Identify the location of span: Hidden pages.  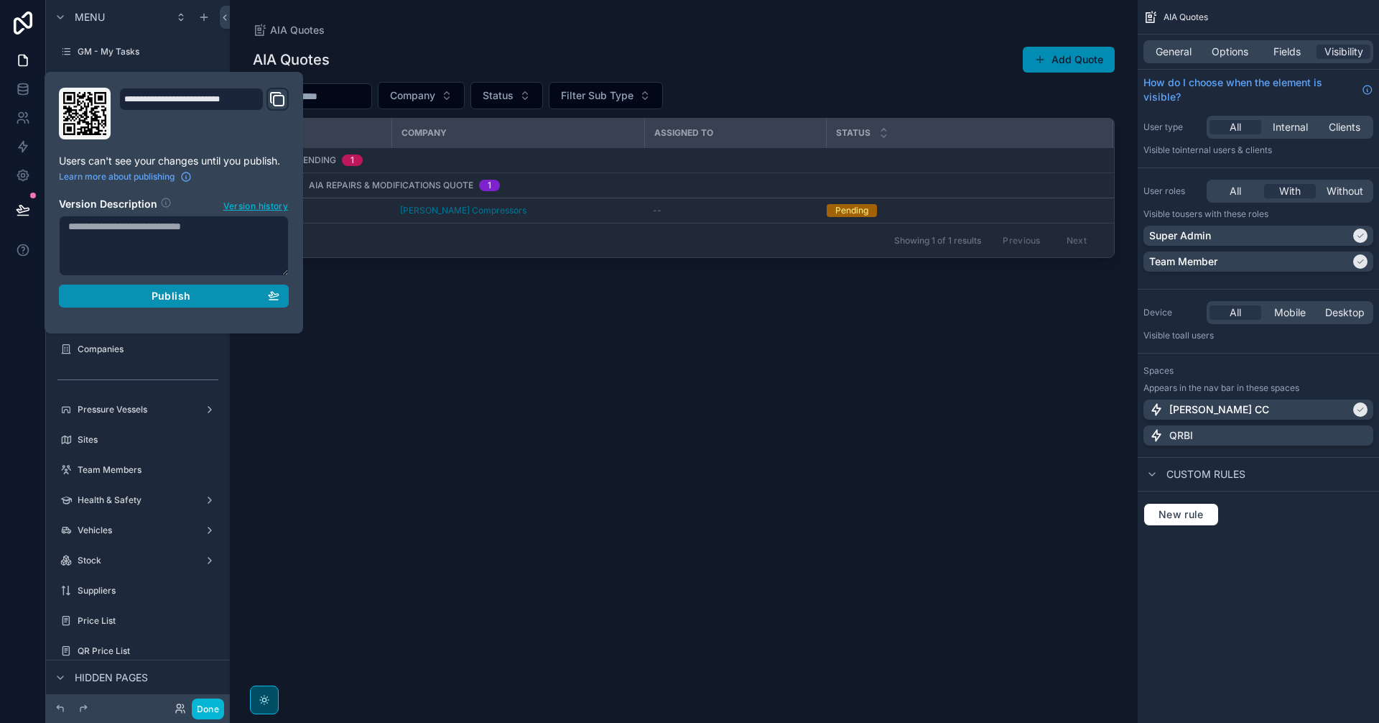
(111, 677).